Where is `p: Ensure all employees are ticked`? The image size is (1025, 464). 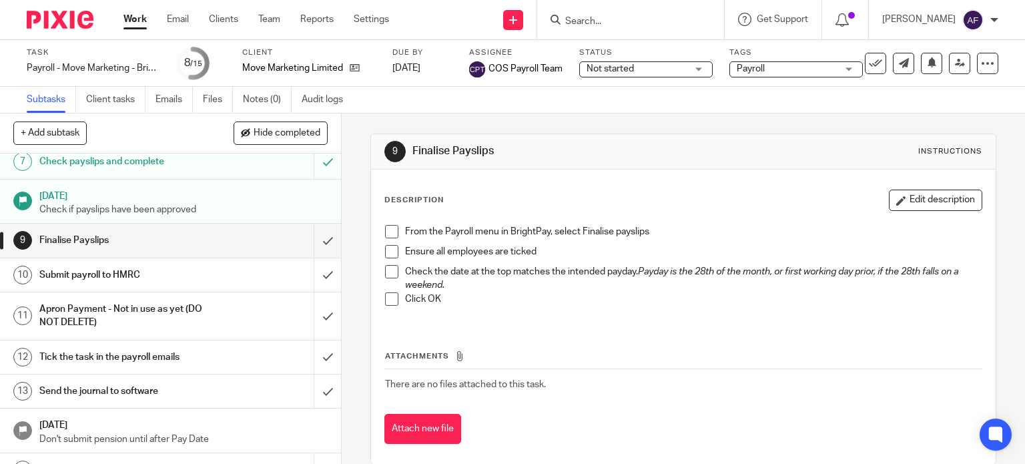 p: Ensure all employees are ticked is located at coordinates (693, 252).